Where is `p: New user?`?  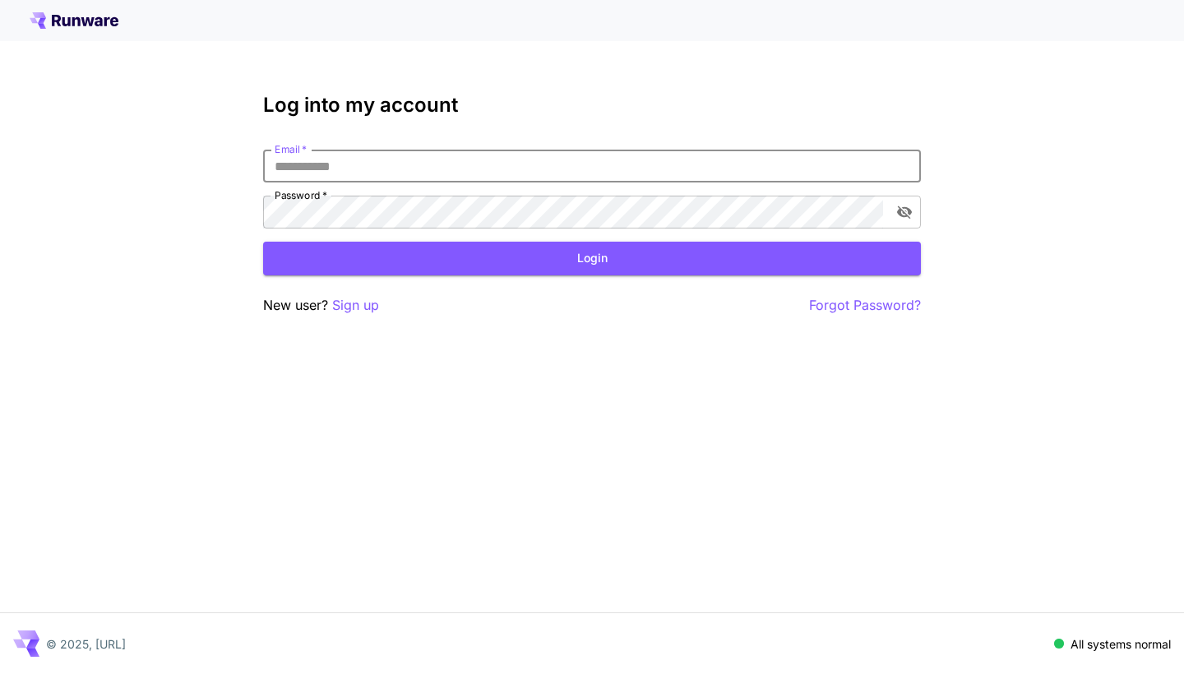
p: New user? is located at coordinates (321, 305).